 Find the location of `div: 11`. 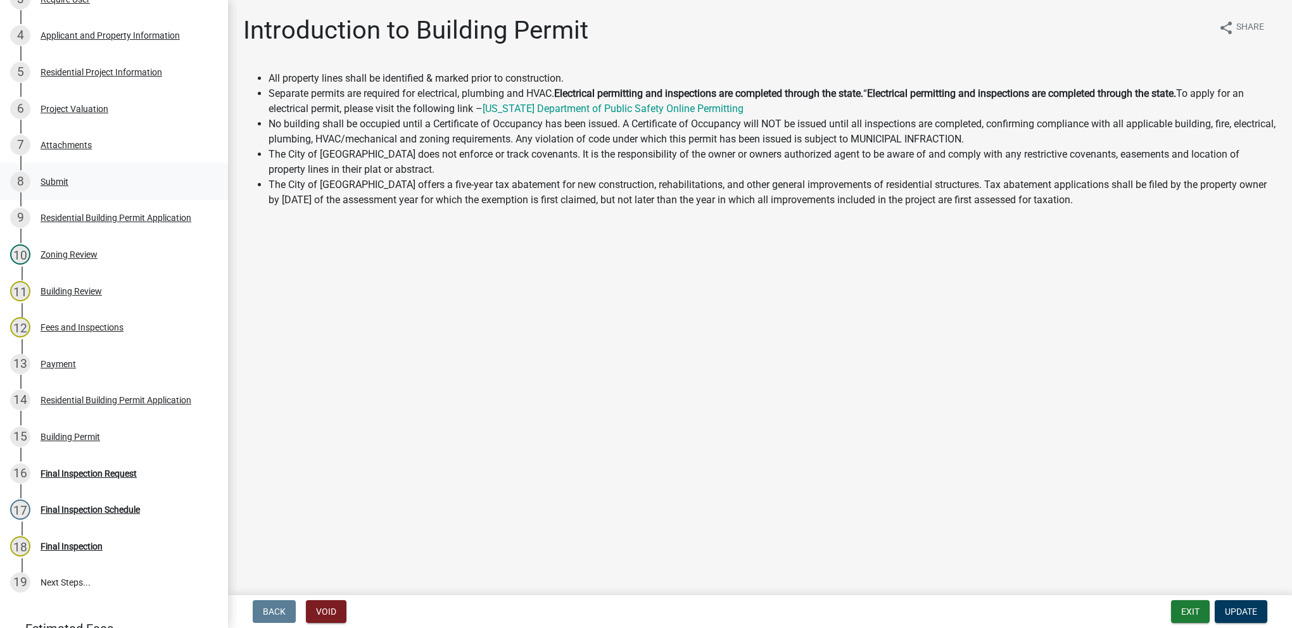

div: 11 is located at coordinates (20, 291).